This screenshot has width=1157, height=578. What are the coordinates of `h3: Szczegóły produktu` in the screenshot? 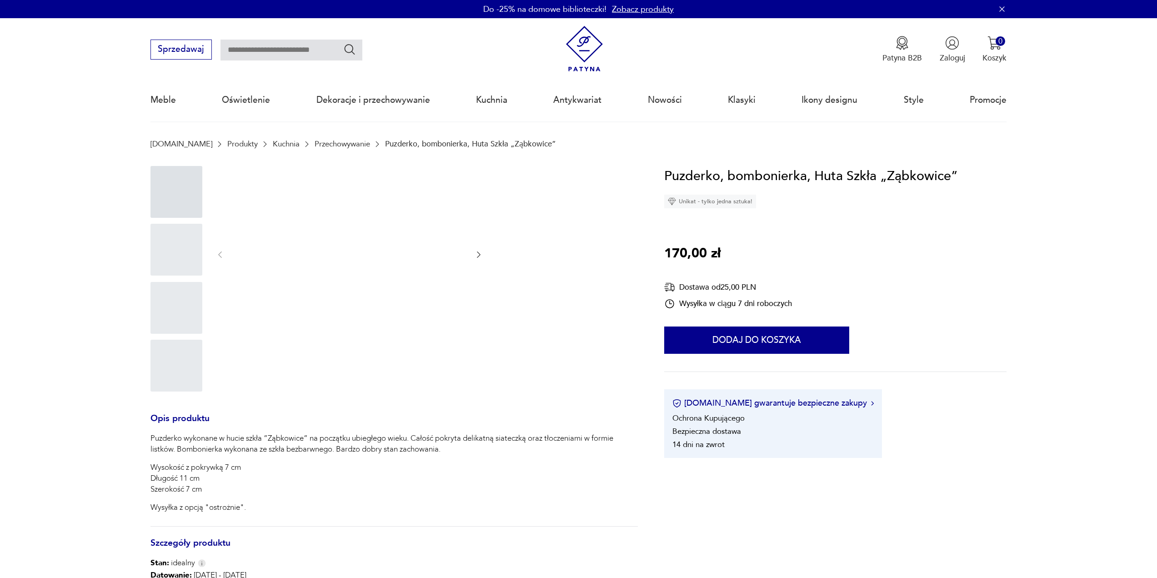 It's located at (394, 549).